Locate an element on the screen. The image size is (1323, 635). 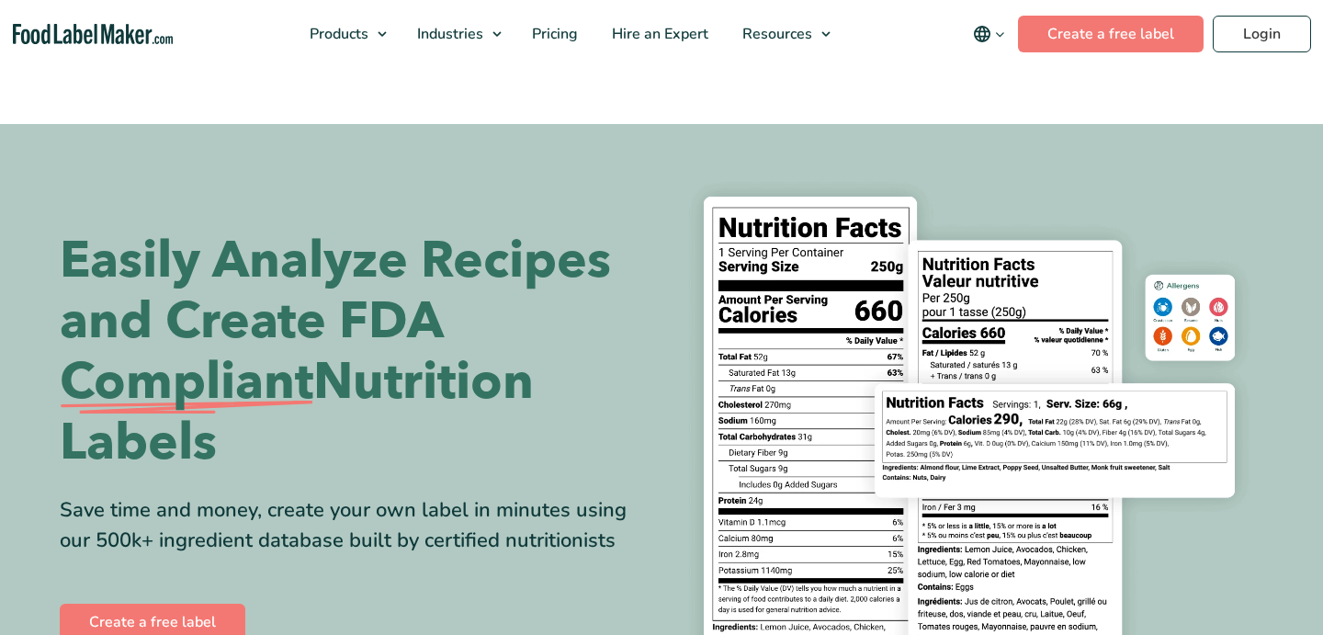
a: Create a free label is located at coordinates (1111, 34).